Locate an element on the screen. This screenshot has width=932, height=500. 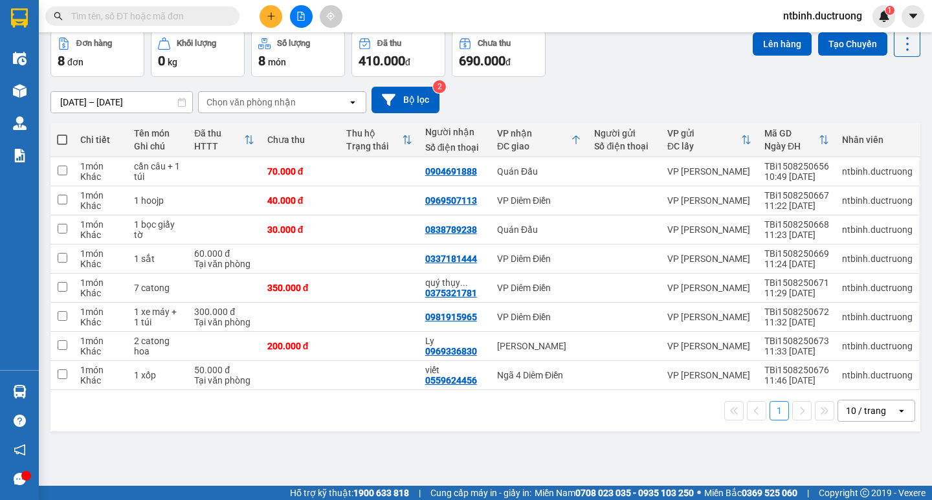
strong: 0708 023 035 - 0935 103 250 is located at coordinates (634, 493).